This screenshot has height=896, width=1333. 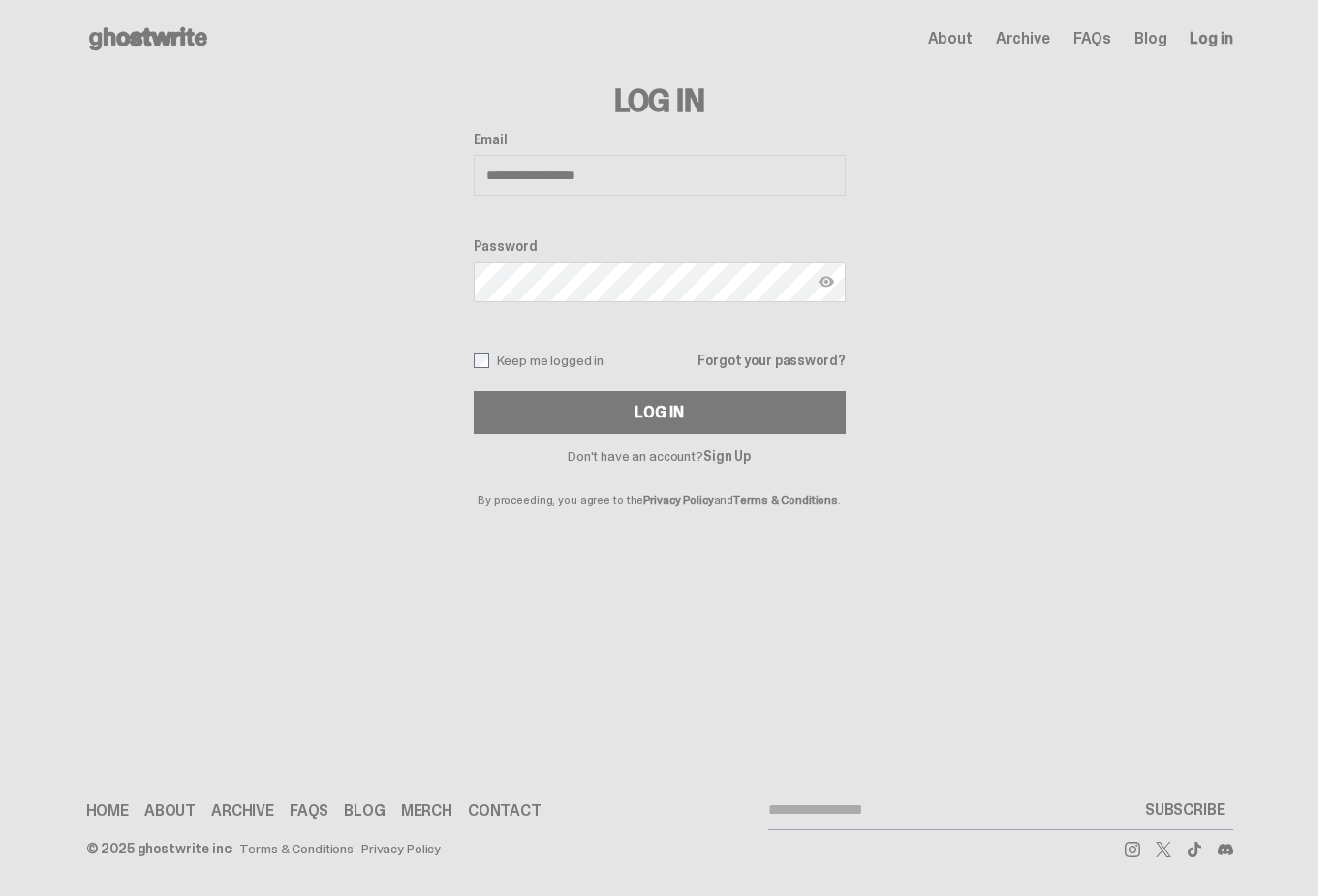 I want to click on a: Sign Up, so click(x=727, y=456).